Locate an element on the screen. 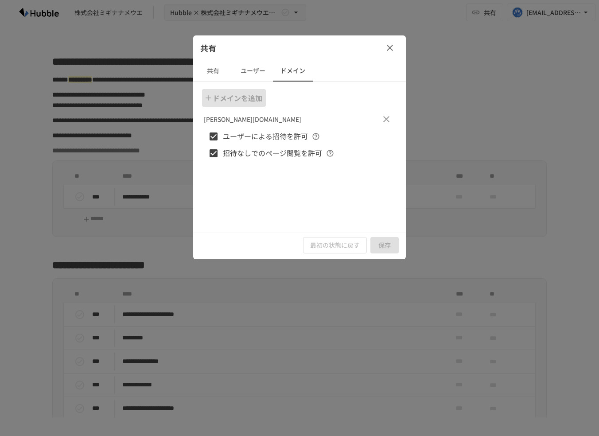  button: ドメイン is located at coordinates (293, 71).